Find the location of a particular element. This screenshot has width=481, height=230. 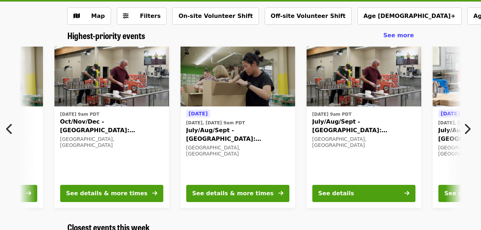

i: map icon is located at coordinates (77, 16).